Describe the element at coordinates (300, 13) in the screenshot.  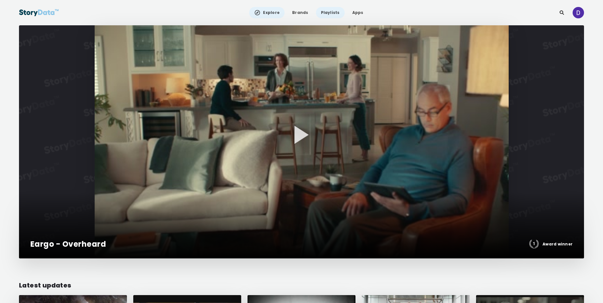
I see `a: Brands` at that location.